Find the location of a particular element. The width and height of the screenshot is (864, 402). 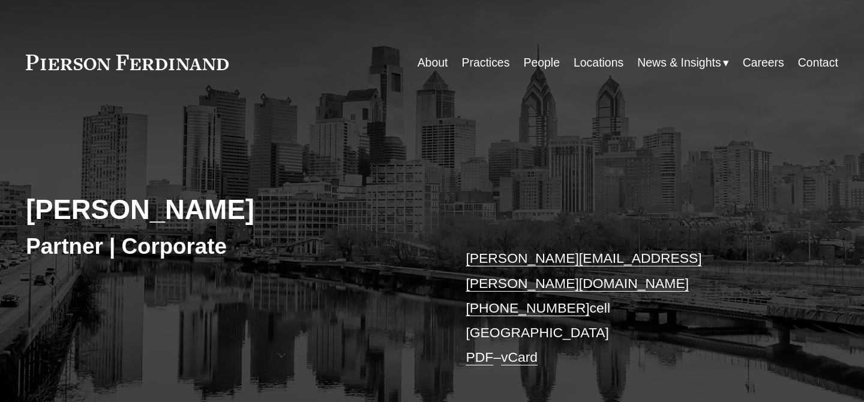

a: vCard is located at coordinates (519, 357).